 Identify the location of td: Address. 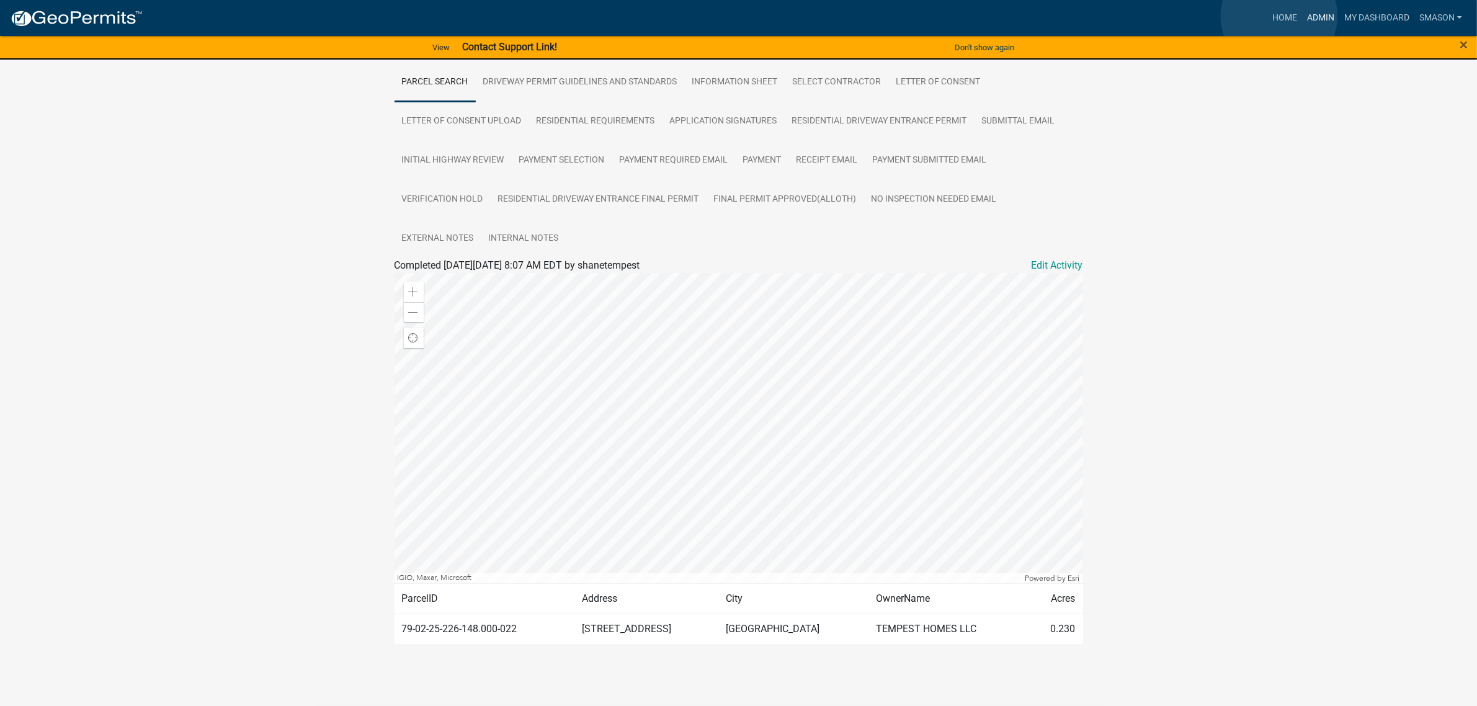
(646, 599).